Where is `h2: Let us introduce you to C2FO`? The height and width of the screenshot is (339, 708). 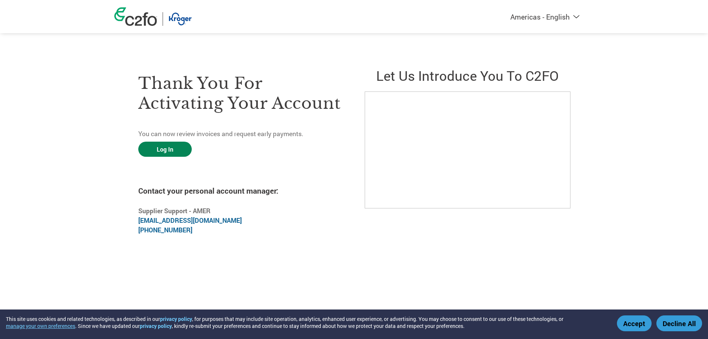 h2: Let us introduce you to C2FO is located at coordinates (467, 75).